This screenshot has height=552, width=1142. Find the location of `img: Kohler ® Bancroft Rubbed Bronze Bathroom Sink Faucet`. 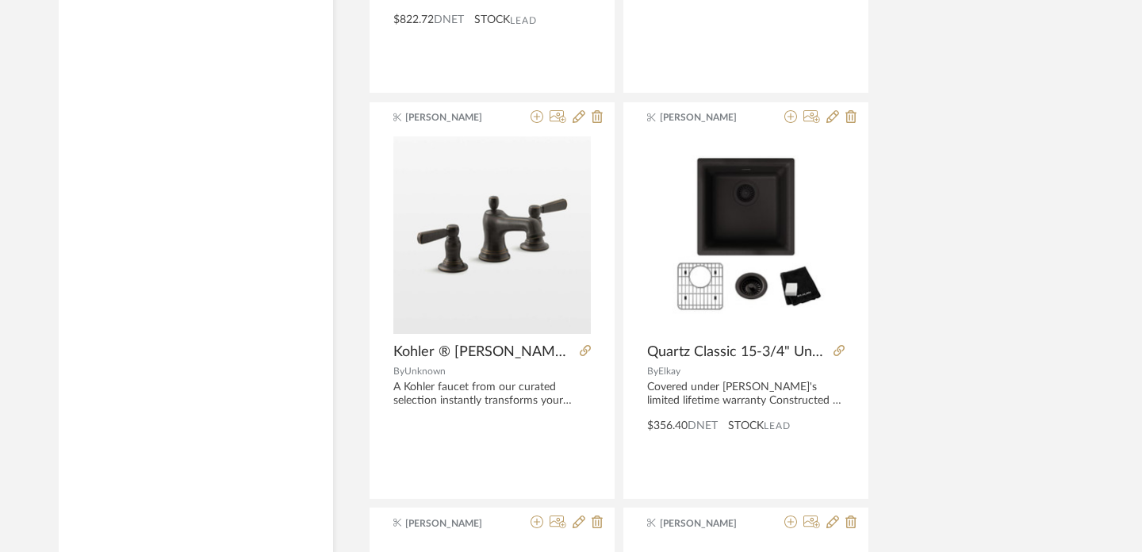

img: Kohler ® Bancroft Rubbed Bronze Bathroom Sink Faucet is located at coordinates (492, 235).